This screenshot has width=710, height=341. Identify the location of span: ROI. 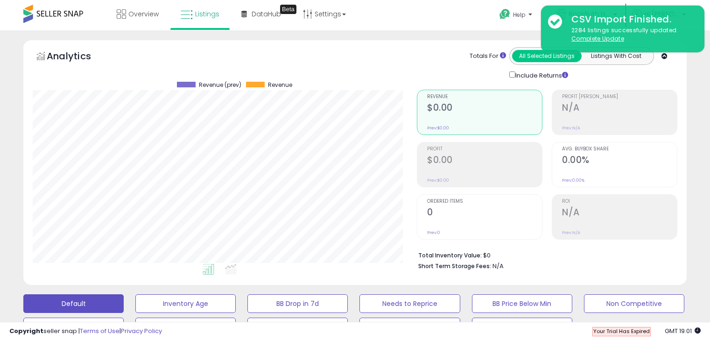
(619, 201).